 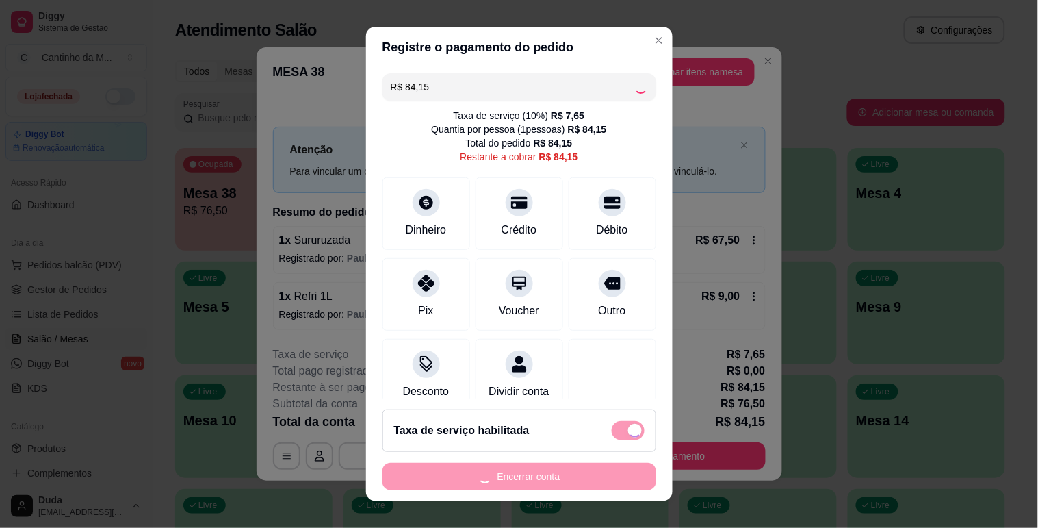 What do you see at coordinates (612, 311) in the screenshot?
I see `div: Outro` at bounding box center [612, 311].